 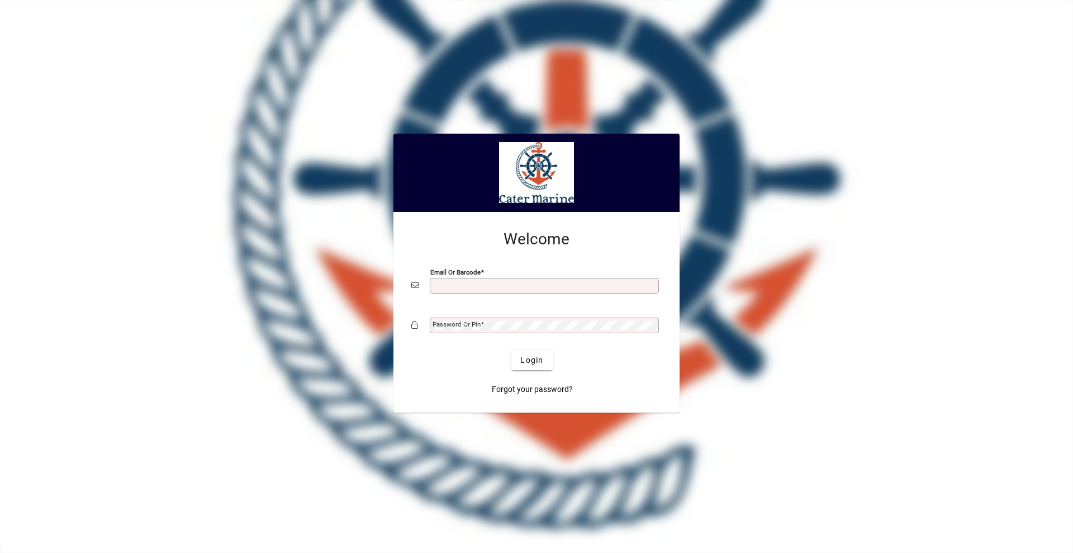 What do you see at coordinates (457, 324) in the screenshot?
I see `mat-label: Password or Pin` at bounding box center [457, 324].